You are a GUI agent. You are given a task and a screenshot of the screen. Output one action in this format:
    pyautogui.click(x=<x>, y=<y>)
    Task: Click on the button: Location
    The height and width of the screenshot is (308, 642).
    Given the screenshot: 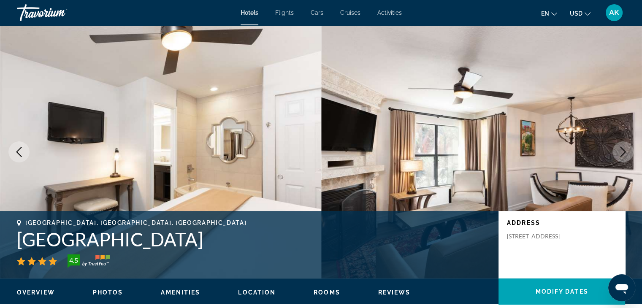 What is the action you would take?
    pyautogui.click(x=256, y=292)
    